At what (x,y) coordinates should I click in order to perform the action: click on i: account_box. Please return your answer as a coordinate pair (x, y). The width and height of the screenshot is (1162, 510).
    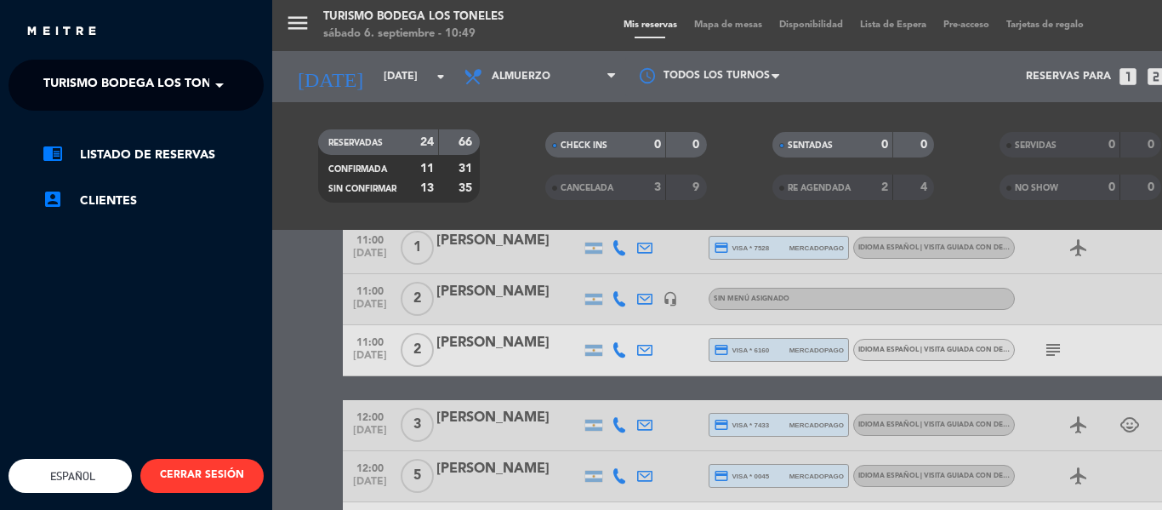
    Looking at the image, I should click on (53, 199).